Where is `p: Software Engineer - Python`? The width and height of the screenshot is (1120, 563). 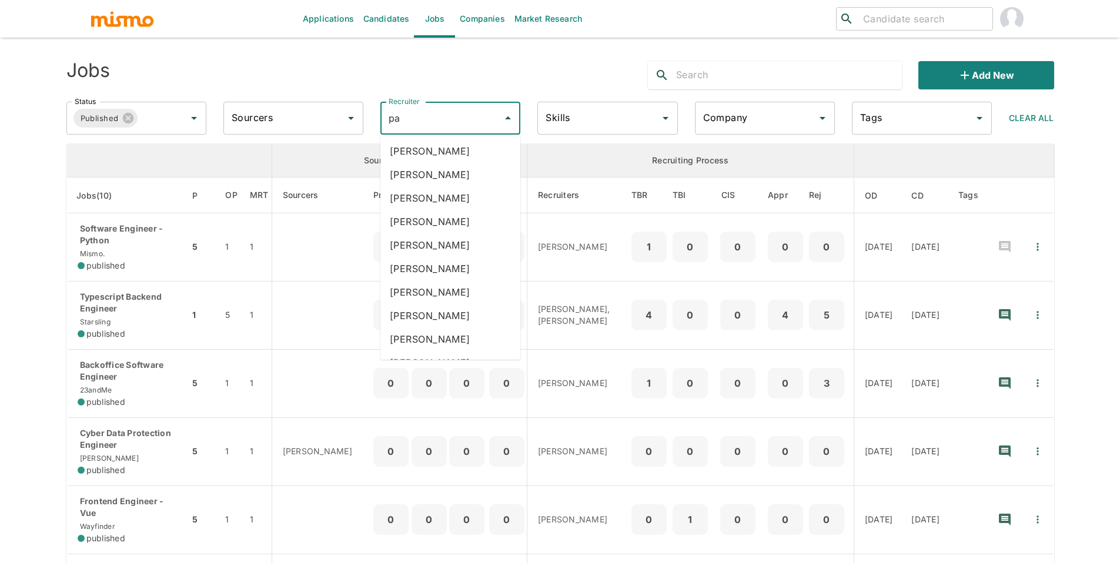 p: Software Engineer - Python is located at coordinates (129, 235).